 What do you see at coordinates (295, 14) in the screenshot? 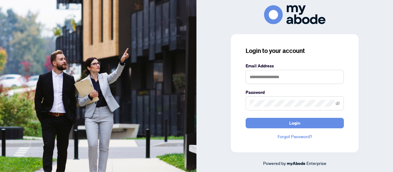
I see `img: ma-logo` at bounding box center [295, 14].